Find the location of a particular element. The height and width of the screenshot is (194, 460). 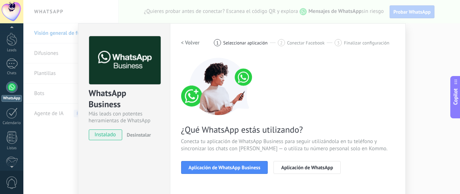

span: Aplicación de WhatsApp is located at coordinates (307, 168).